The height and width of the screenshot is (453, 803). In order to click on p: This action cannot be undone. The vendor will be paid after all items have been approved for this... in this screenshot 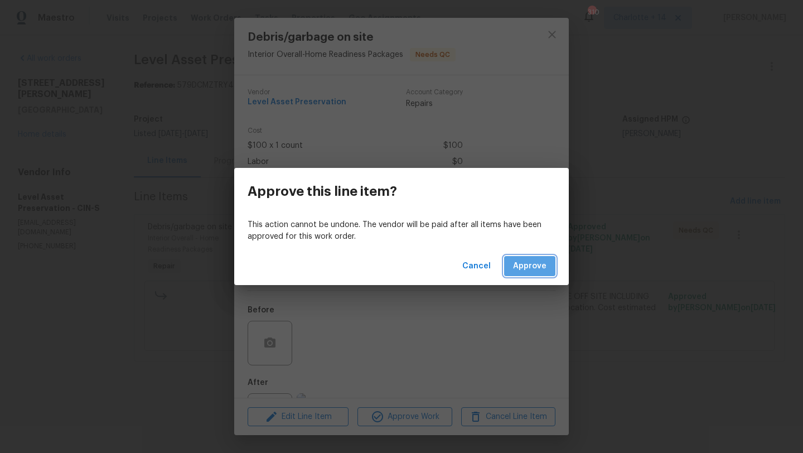, I will do `click(402, 231)`.